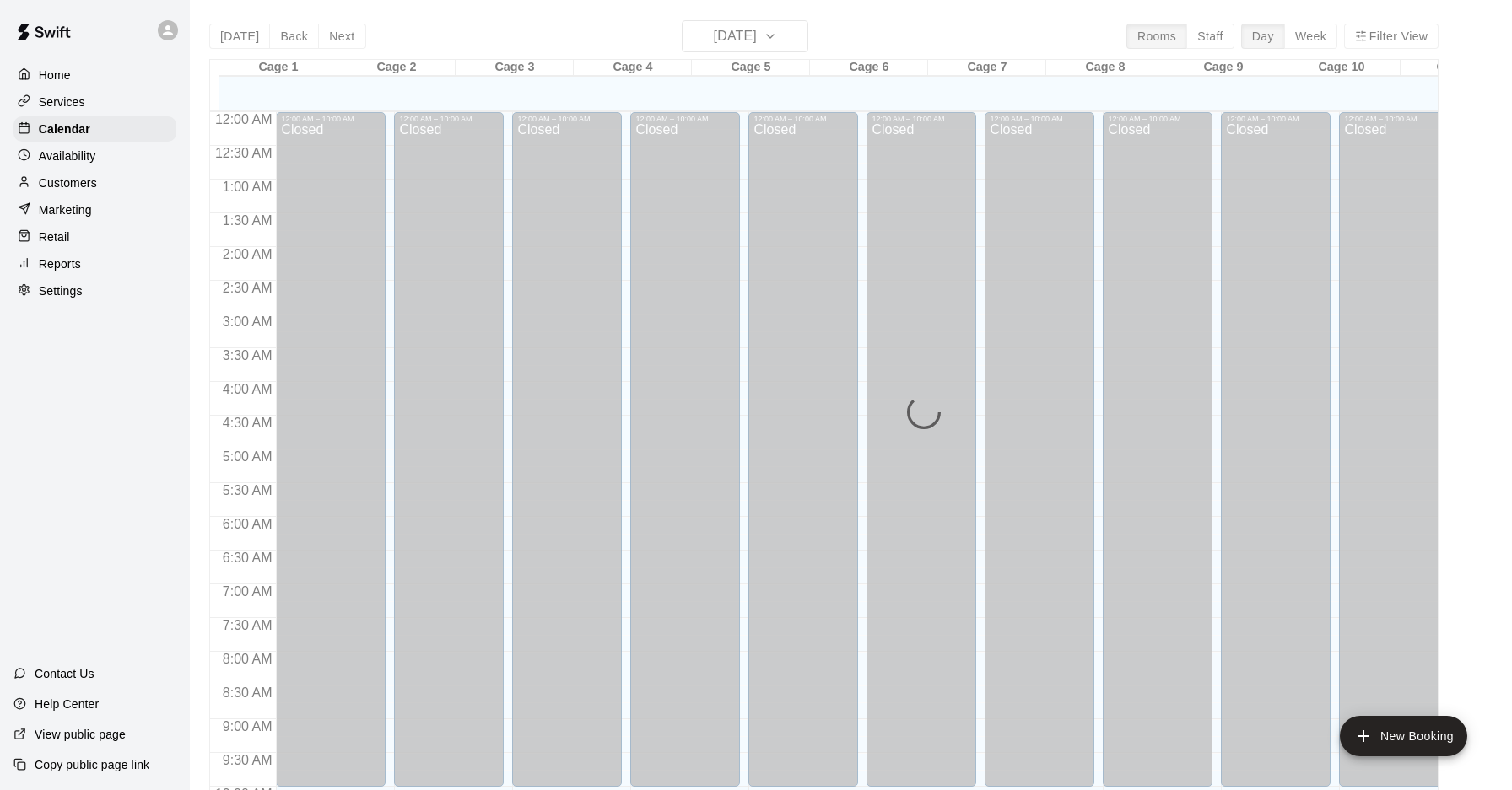 The width and height of the screenshot is (1512, 790). Describe the element at coordinates (94, 291) in the screenshot. I see `div: Settings` at that location.